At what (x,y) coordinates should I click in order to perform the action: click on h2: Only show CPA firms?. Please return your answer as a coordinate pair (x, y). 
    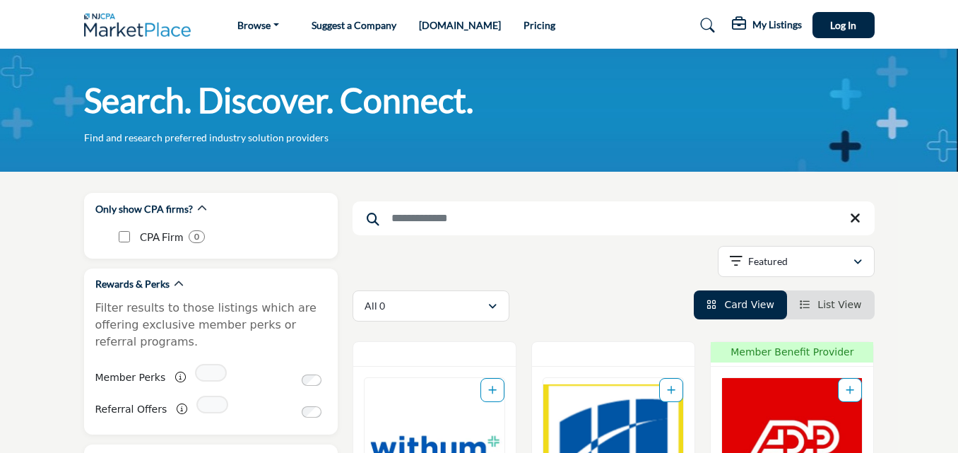
    Looking at the image, I should click on (144, 209).